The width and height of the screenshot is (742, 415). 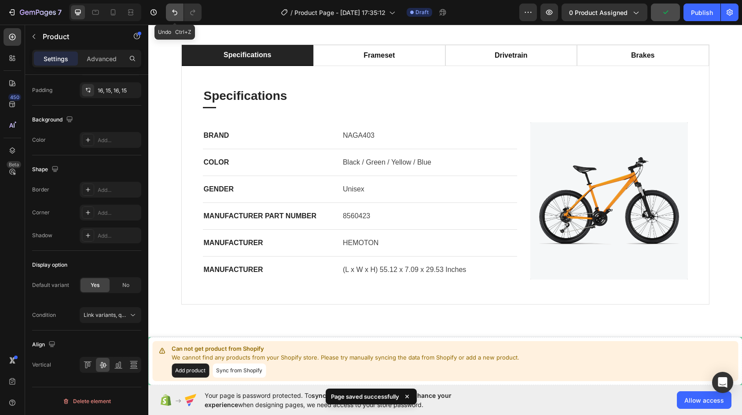 I want to click on p: Product, so click(x=80, y=37).